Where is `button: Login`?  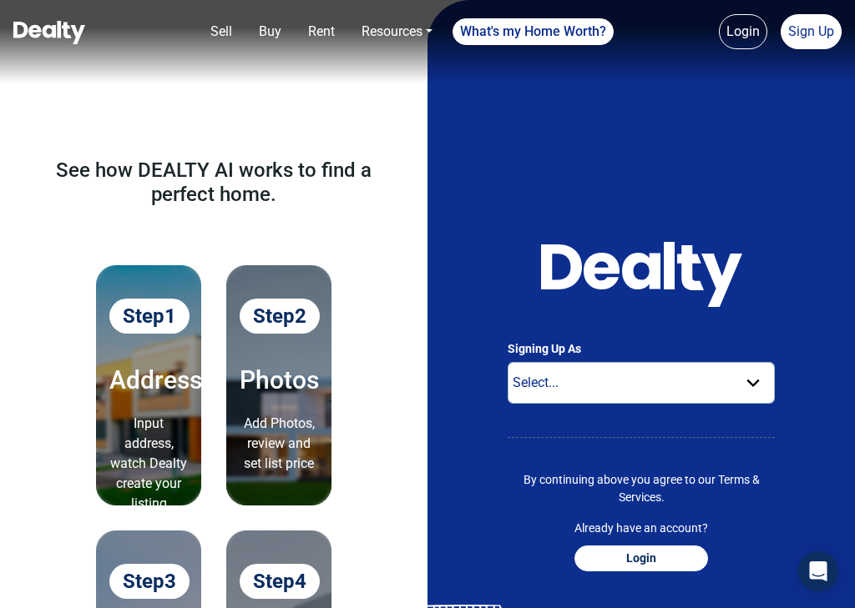
button: Login is located at coordinates (641, 558).